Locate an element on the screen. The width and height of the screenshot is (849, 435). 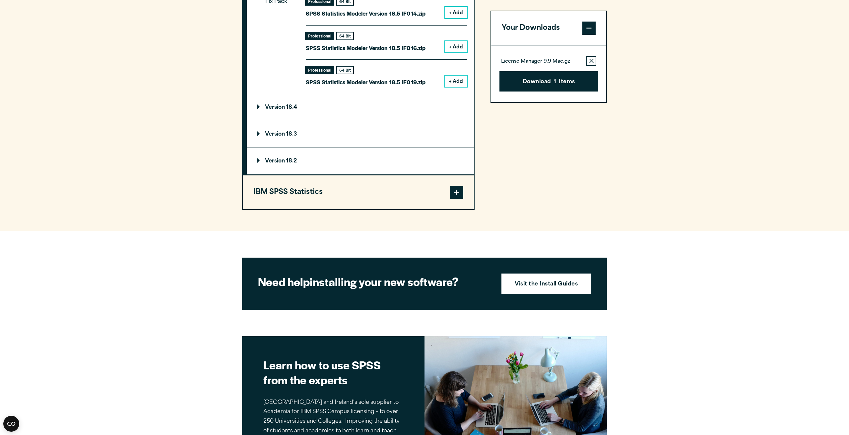
summary: Version 18.4 is located at coordinates (360, 107).